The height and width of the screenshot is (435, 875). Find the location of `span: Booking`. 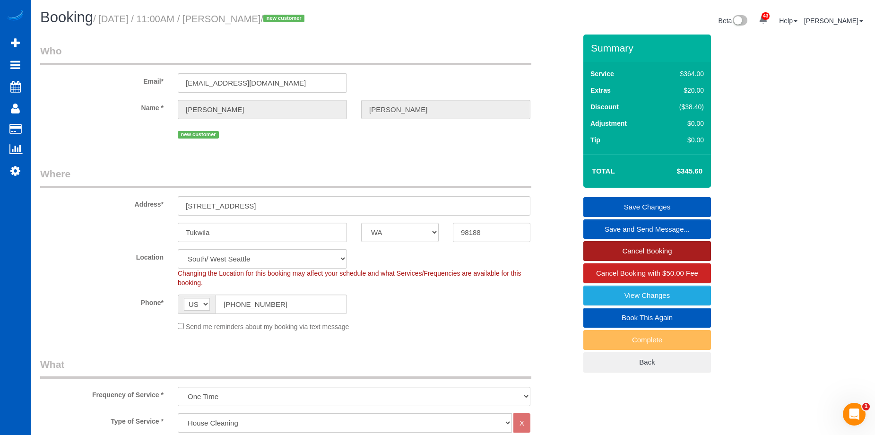

span: Booking is located at coordinates (67, 17).